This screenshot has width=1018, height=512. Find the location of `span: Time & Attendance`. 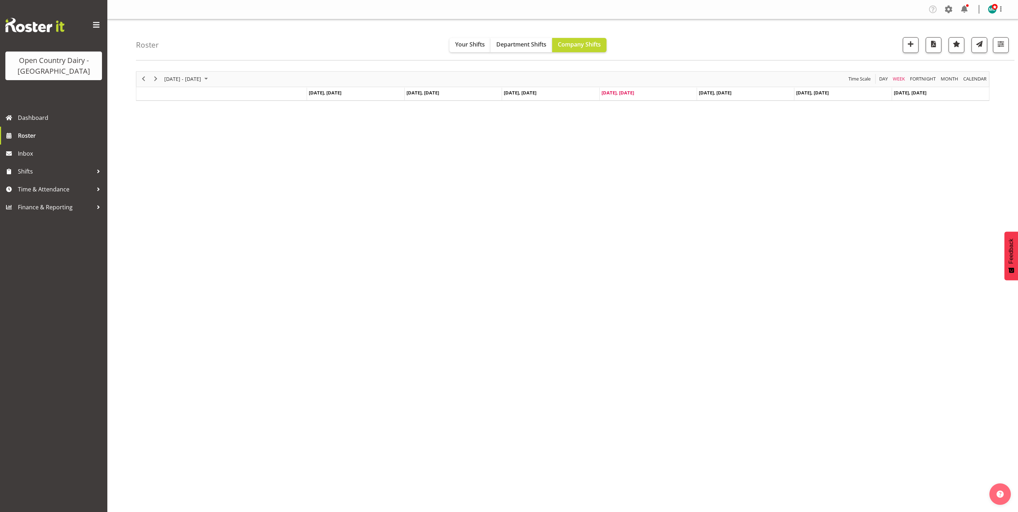

span: Time & Attendance is located at coordinates (55, 189).